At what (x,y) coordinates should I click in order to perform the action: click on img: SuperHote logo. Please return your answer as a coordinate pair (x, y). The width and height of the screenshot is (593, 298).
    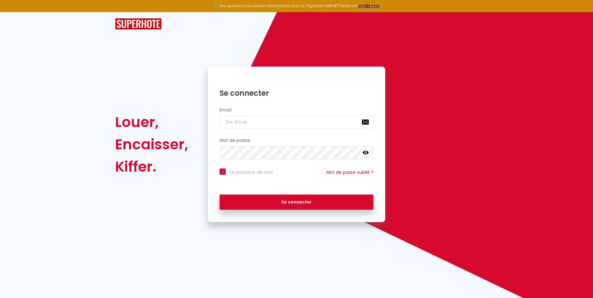
    Looking at the image, I should click on (138, 24).